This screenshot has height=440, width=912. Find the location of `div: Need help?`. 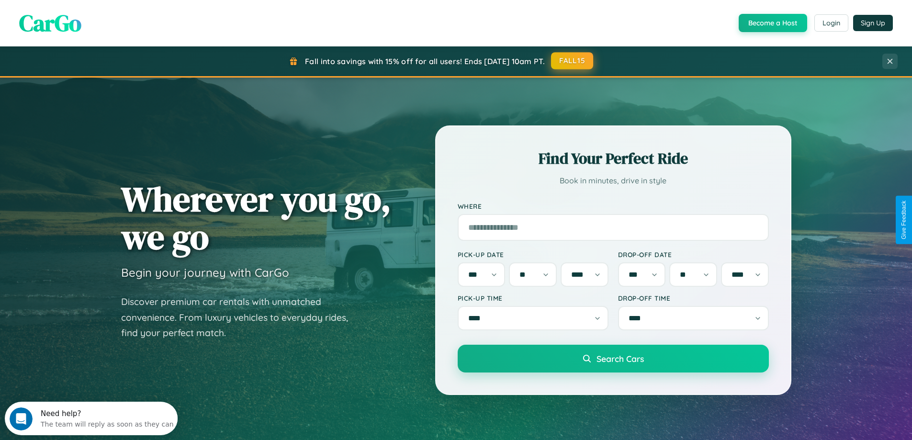

div: Need help? is located at coordinates (102, 12).